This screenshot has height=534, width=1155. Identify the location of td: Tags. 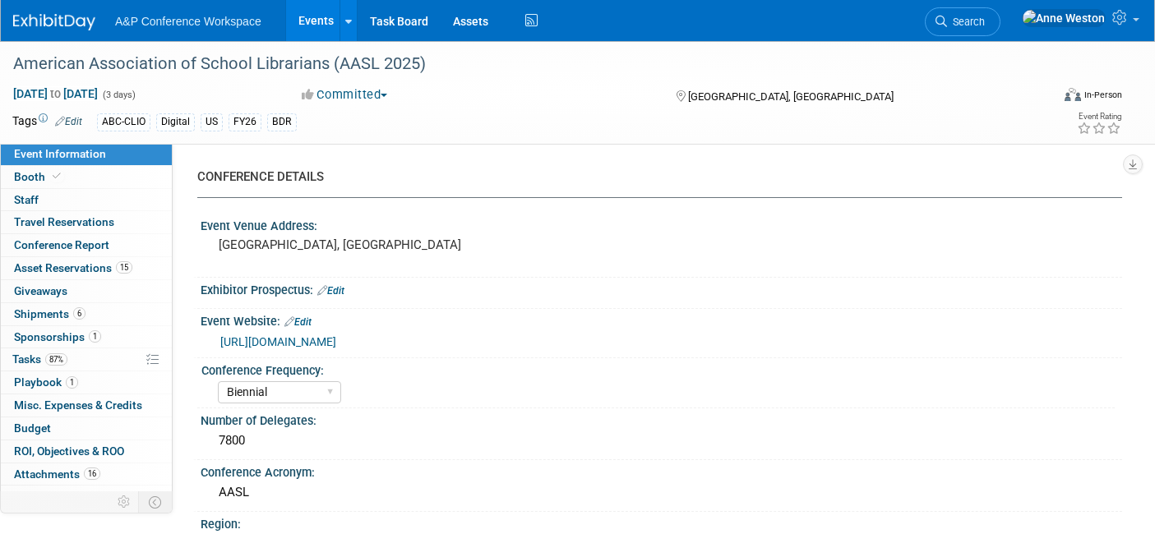
(47, 122).